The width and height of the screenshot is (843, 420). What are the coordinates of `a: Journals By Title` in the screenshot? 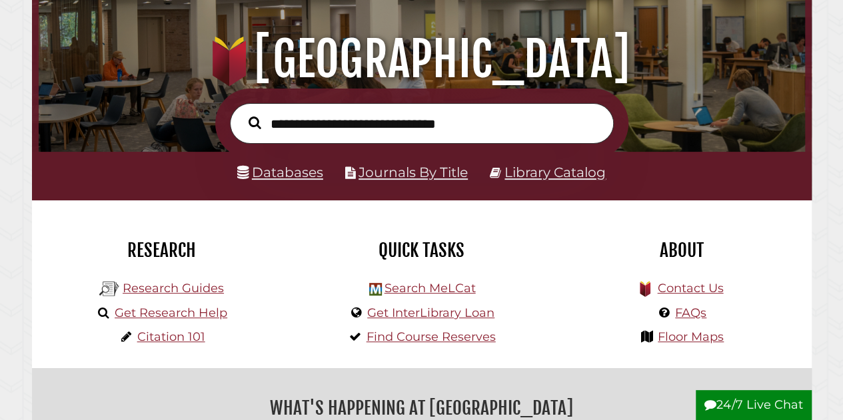 It's located at (413, 172).